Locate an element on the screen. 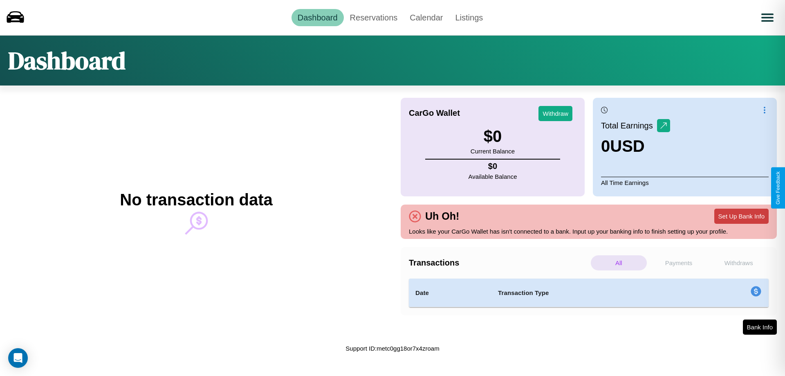  p: Current Balance is located at coordinates (492, 151).